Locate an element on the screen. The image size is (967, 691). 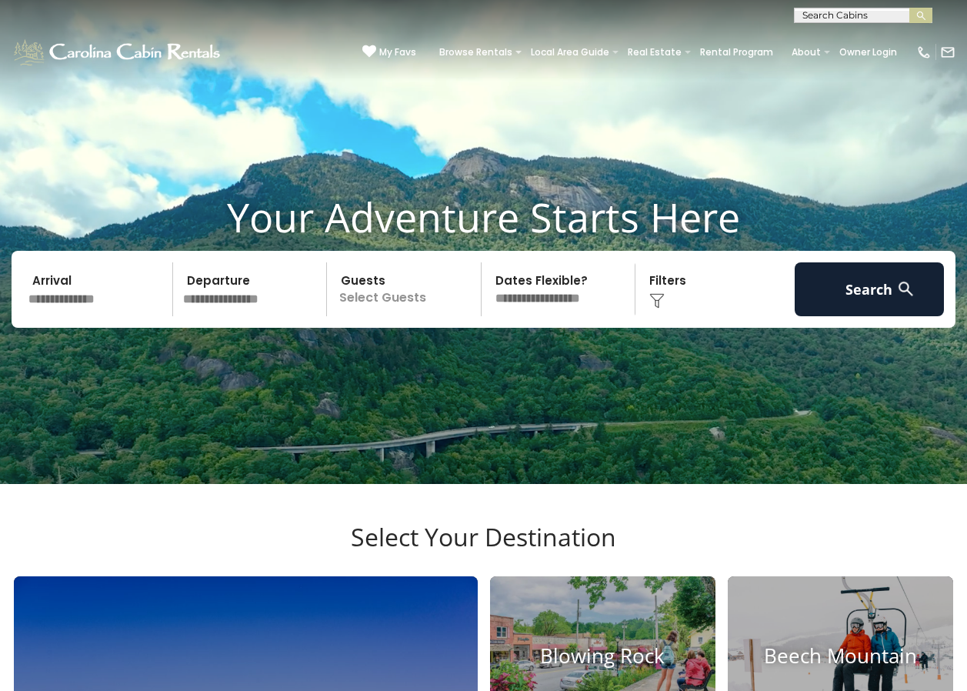
a: Local Area Guide is located at coordinates (570, 52).